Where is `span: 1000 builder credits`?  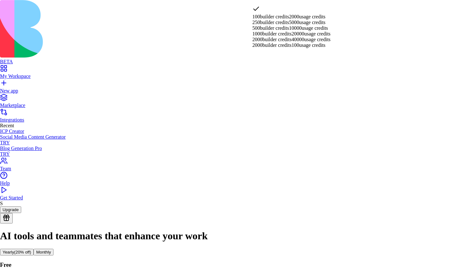 span: 1000 builder credits is located at coordinates (272, 34).